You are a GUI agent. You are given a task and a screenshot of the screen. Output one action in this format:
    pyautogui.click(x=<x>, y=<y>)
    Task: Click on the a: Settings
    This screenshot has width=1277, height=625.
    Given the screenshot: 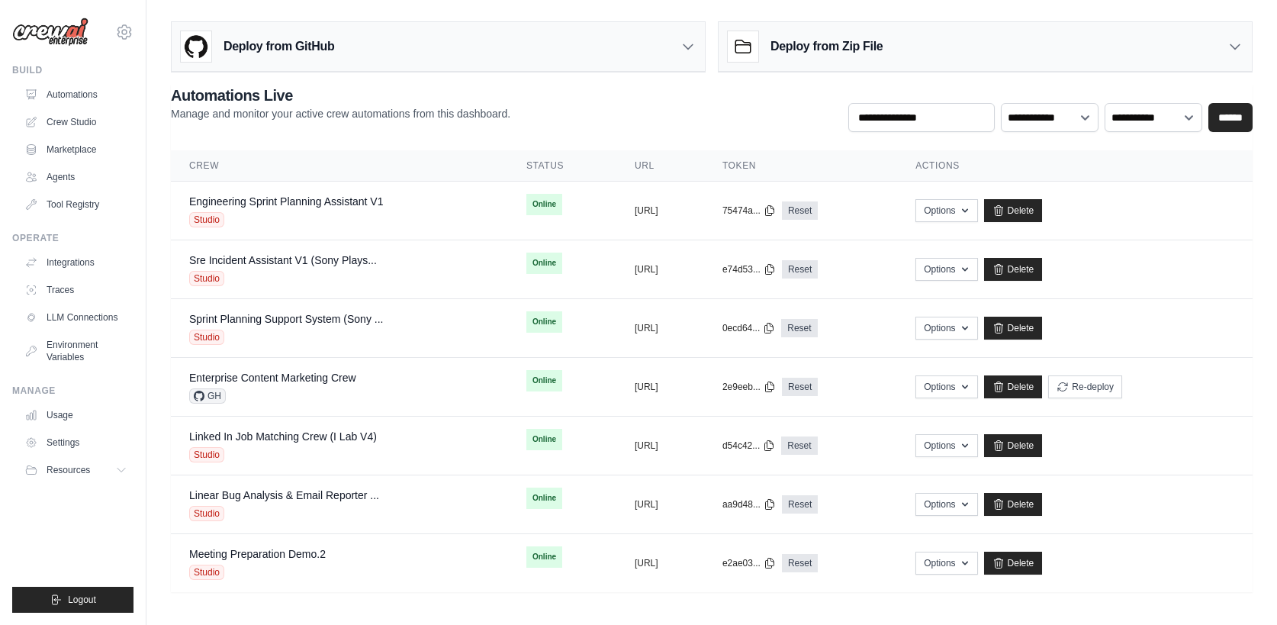 What is the action you would take?
    pyautogui.click(x=76, y=442)
    